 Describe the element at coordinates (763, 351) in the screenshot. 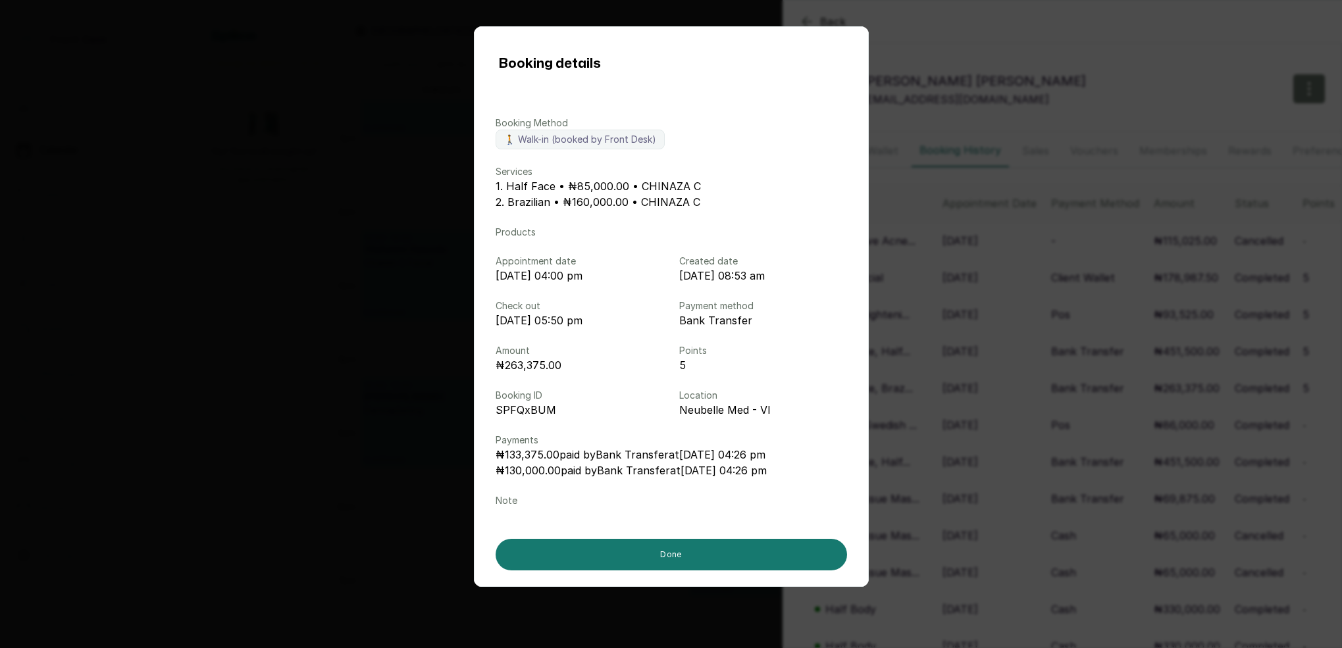

I see `p: Points` at that location.